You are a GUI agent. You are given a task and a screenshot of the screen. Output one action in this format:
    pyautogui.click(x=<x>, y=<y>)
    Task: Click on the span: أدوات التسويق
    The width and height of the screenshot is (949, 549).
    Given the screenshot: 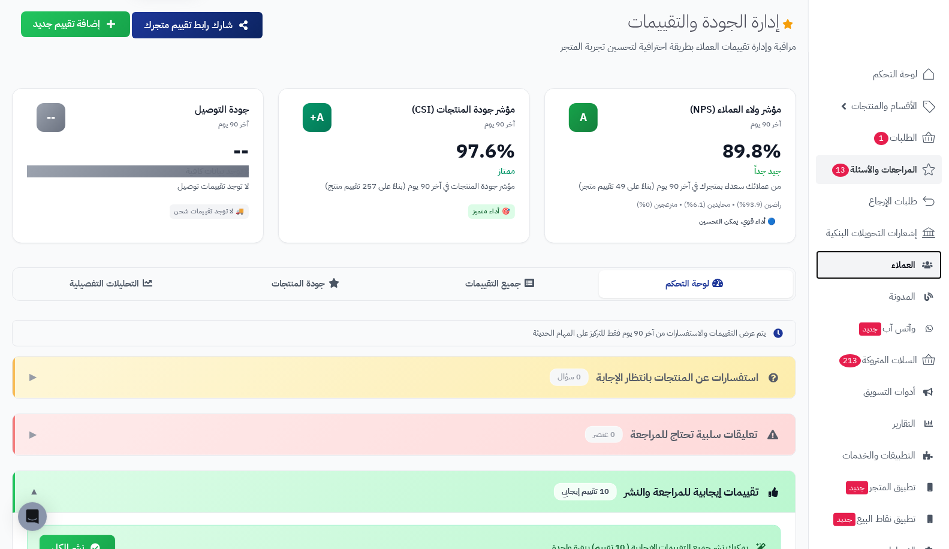 What is the action you would take?
    pyautogui.click(x=889, y=392)
    